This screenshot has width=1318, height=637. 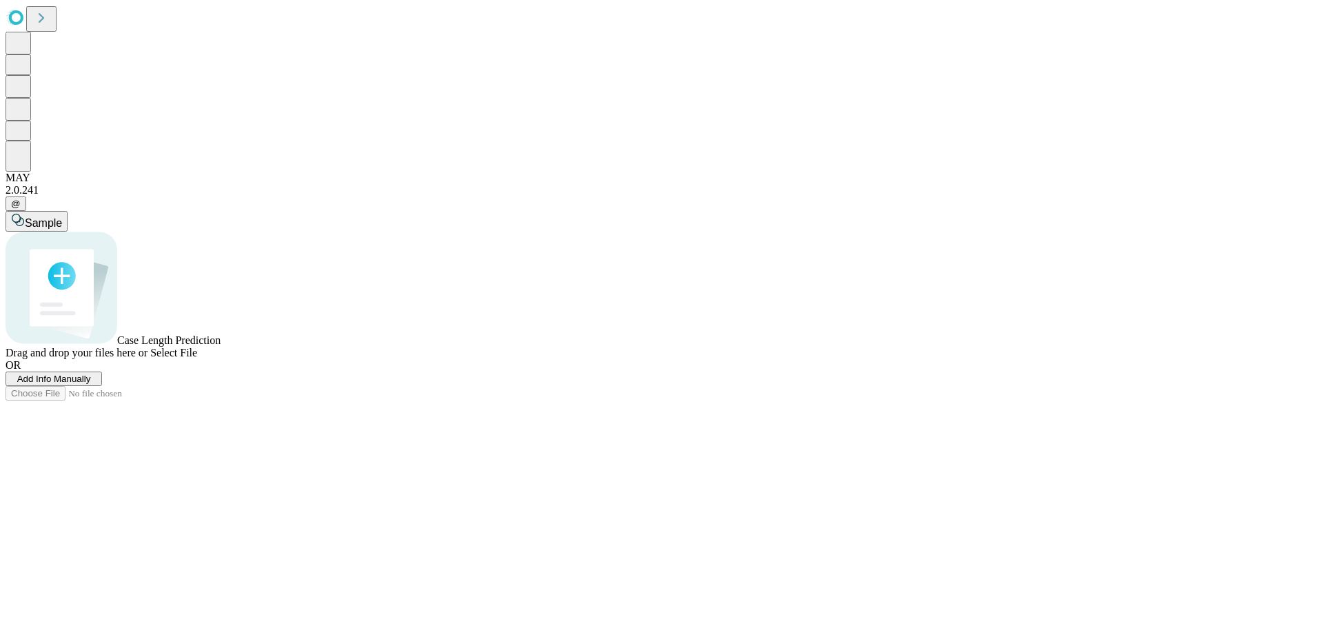 I want to click on button: Add Info Manually, so click(x=54, y=378).